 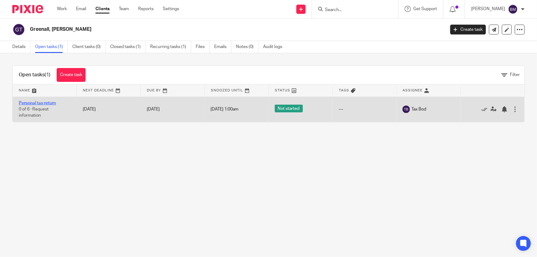 What do you see at coordinates (227, 90) in the screenshot?
I see `span: Snoozed Until` at bounding box center [227, 90].